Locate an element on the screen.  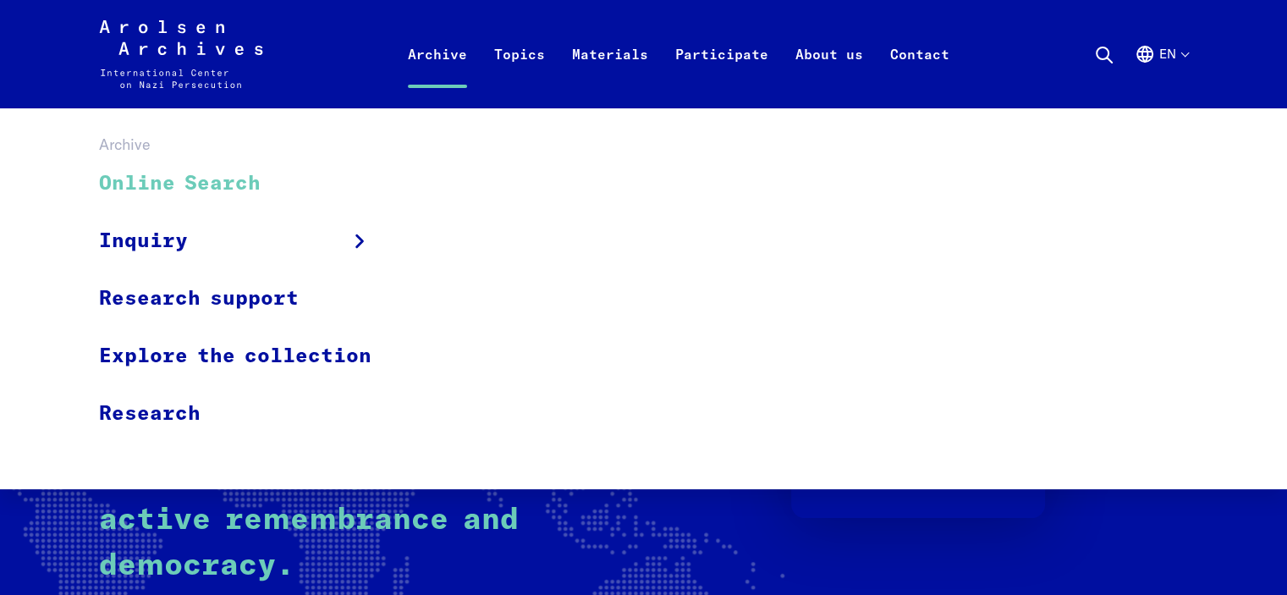
a: Participate is located at coordinates (722, 74).